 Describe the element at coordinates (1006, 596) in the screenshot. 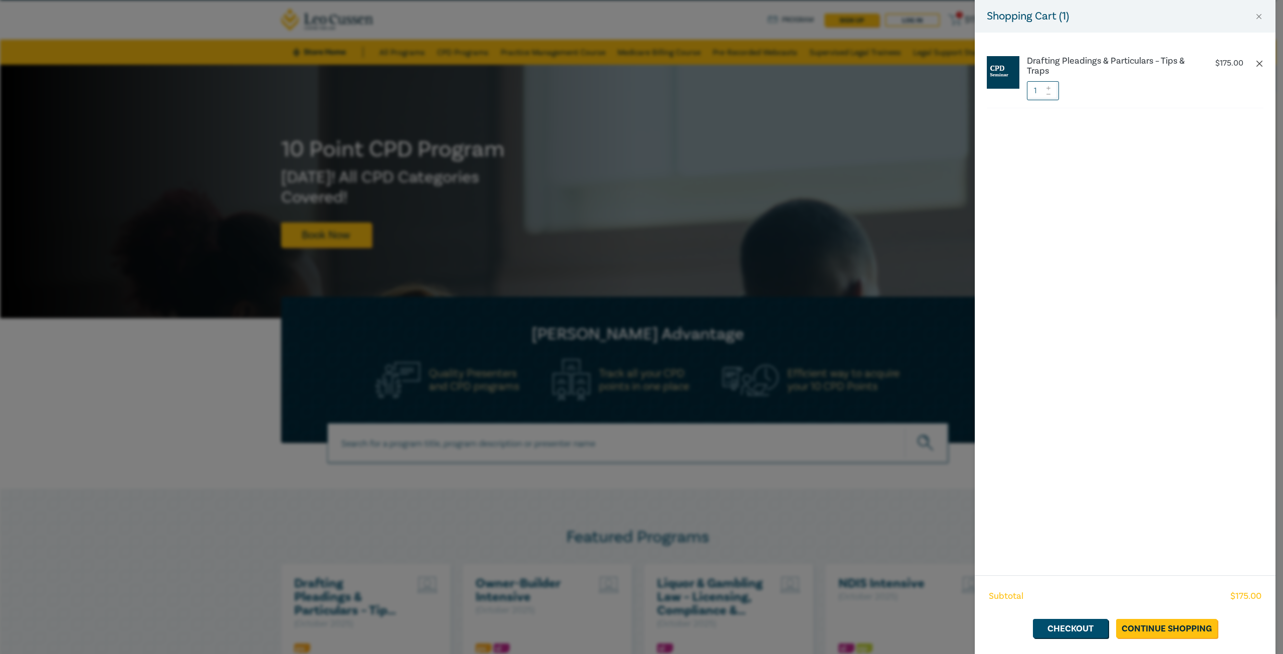

I see `span: Subtotal` at that location.